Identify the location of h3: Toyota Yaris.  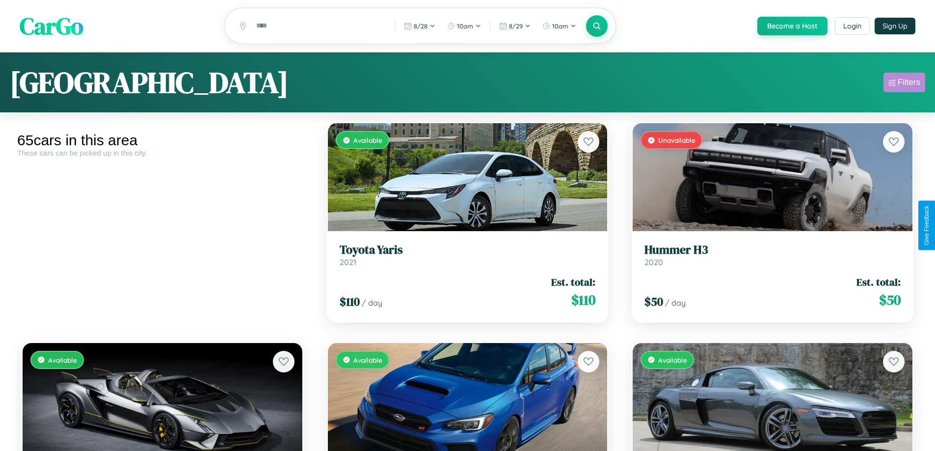
(468, 250).